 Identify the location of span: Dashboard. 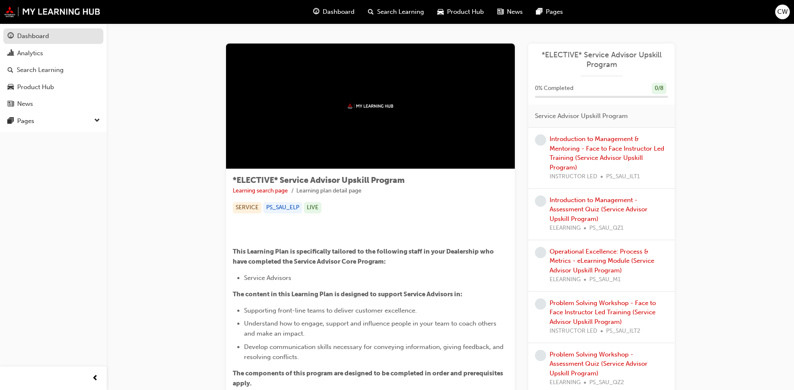
(339, 12).